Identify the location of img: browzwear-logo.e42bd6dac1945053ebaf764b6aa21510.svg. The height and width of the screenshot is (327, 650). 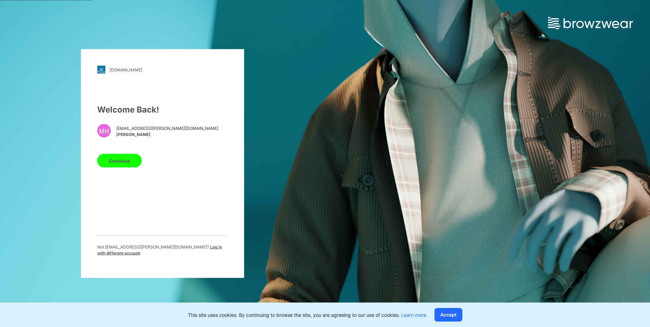
(591, 23).